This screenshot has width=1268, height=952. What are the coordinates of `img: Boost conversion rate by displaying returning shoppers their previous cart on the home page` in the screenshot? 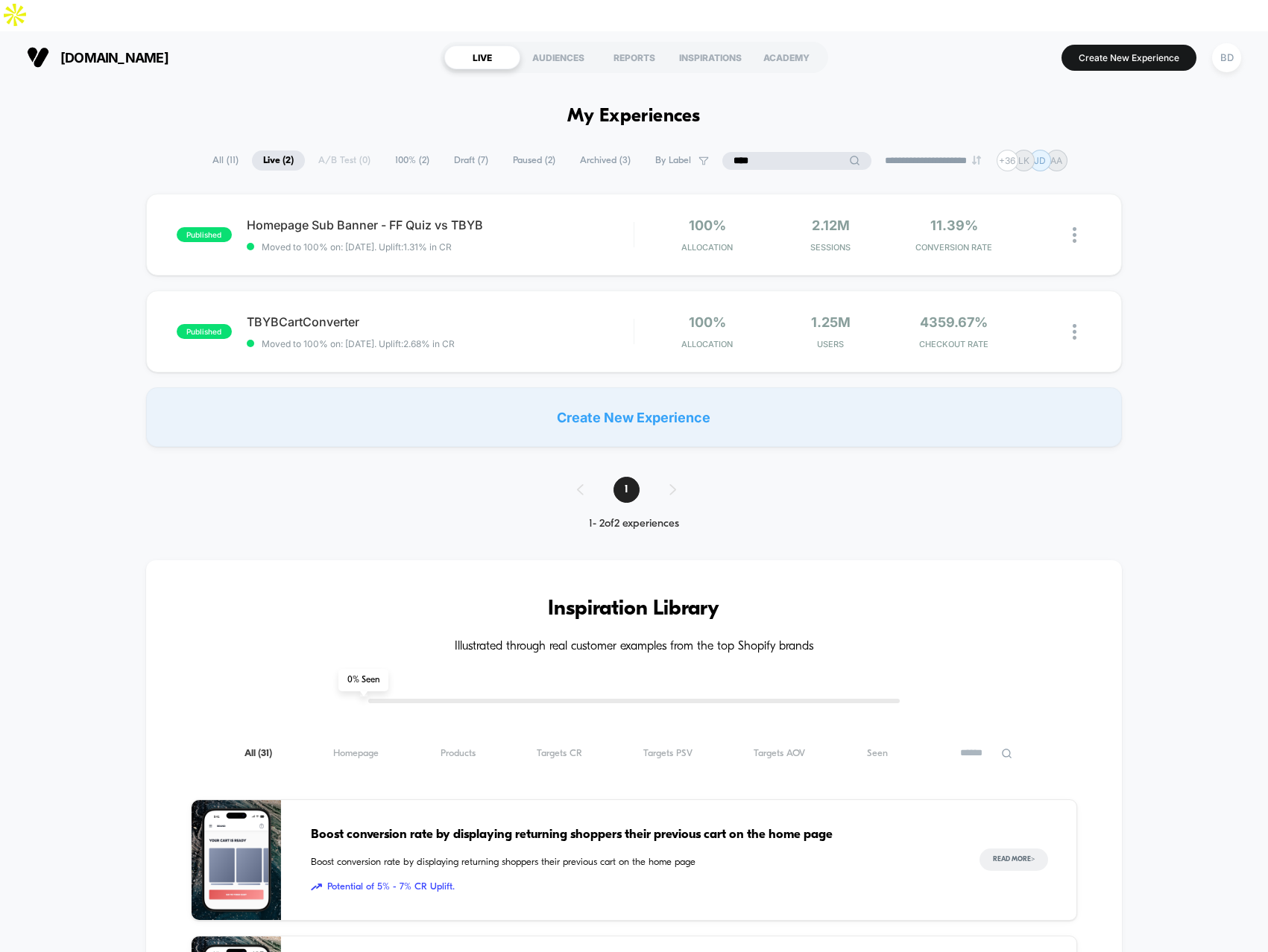 It's located at (236, 860).